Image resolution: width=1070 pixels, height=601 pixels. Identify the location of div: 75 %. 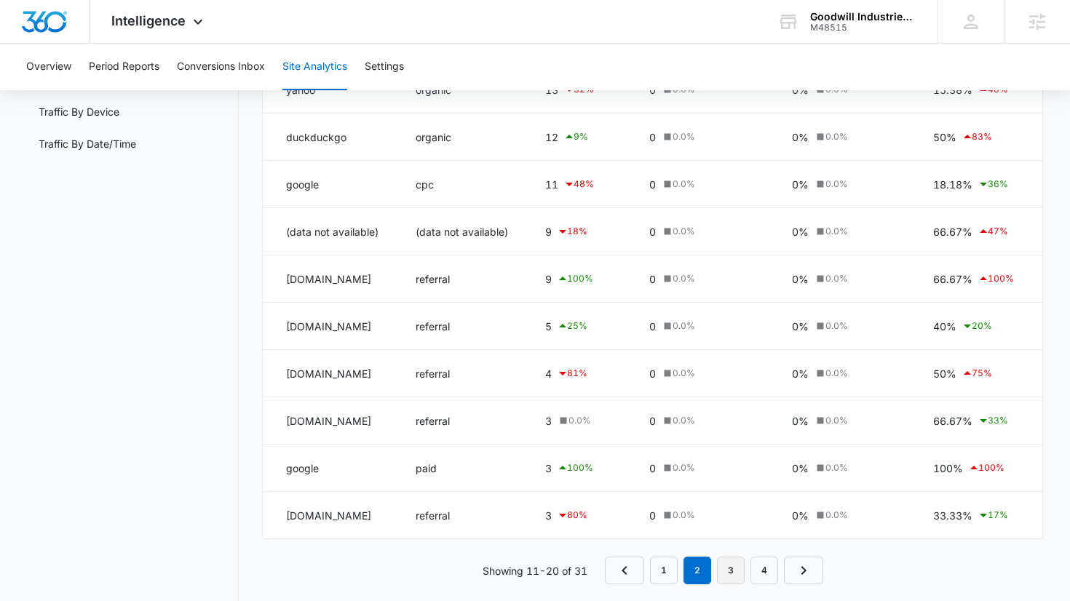
(976, 373).